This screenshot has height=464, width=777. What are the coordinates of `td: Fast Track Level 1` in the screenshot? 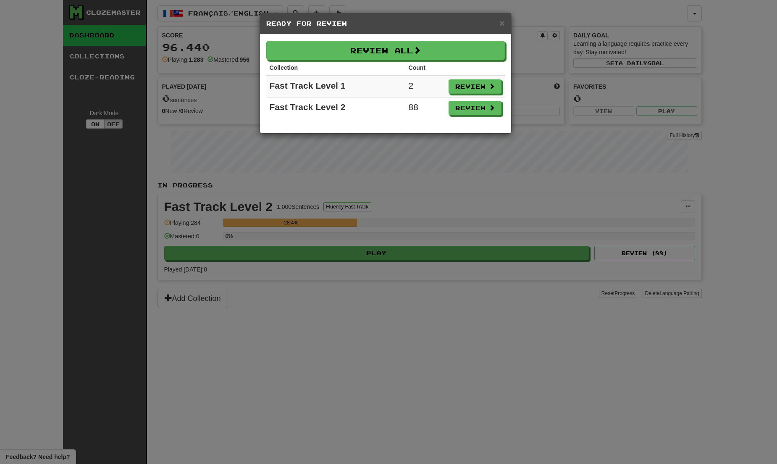 It's located at (336, 87).